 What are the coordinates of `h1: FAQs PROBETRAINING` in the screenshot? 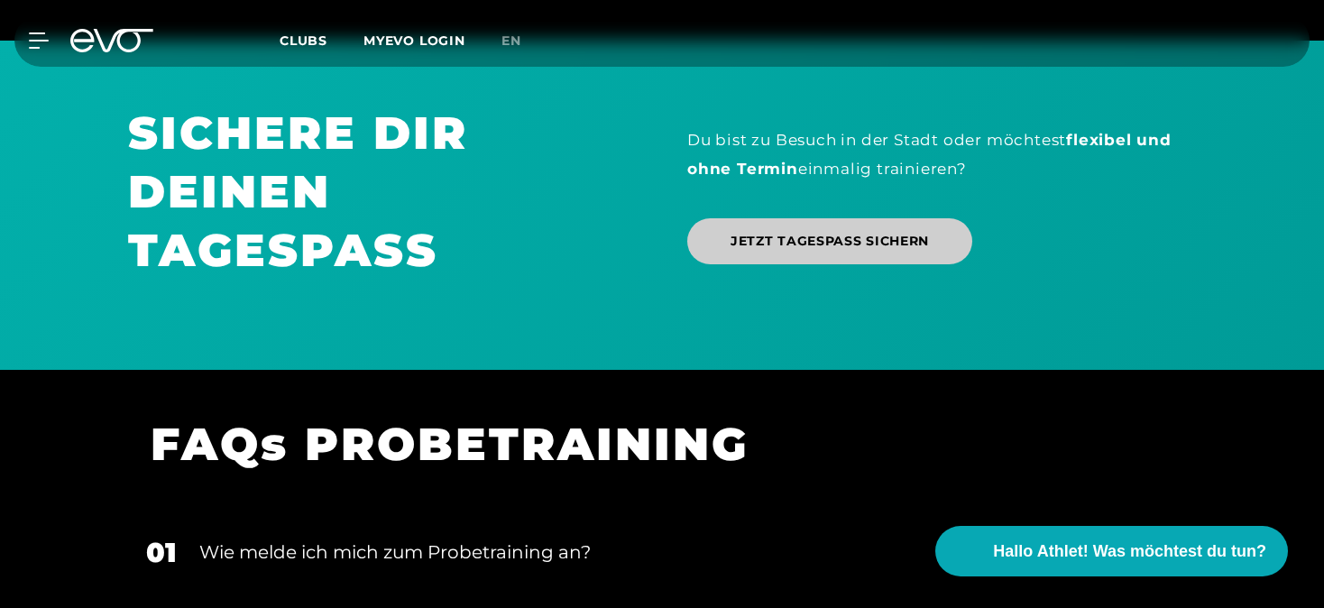 It's located at (650, 444).